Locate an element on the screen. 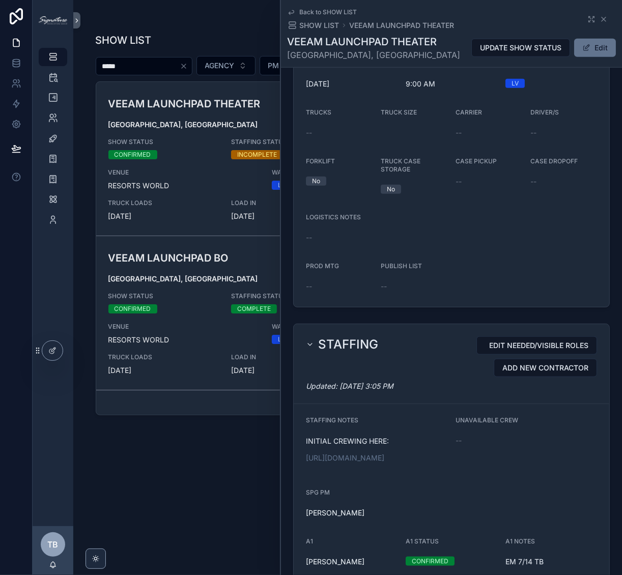  span: CASE PICKUP is located at coordinates (476, 161).